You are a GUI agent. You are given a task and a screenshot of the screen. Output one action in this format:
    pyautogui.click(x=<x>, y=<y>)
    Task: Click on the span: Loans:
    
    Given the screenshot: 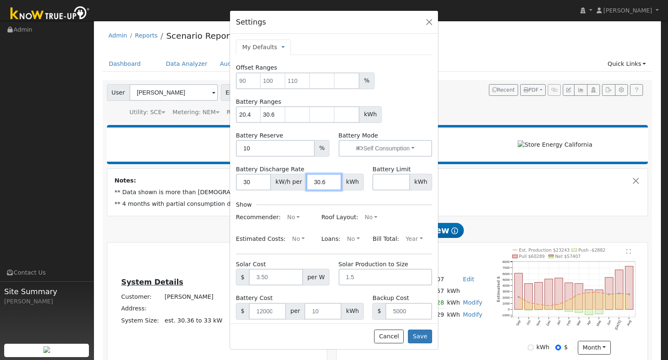 What is the action you would take?
    pyautogui.click(x=331, y=239)
    